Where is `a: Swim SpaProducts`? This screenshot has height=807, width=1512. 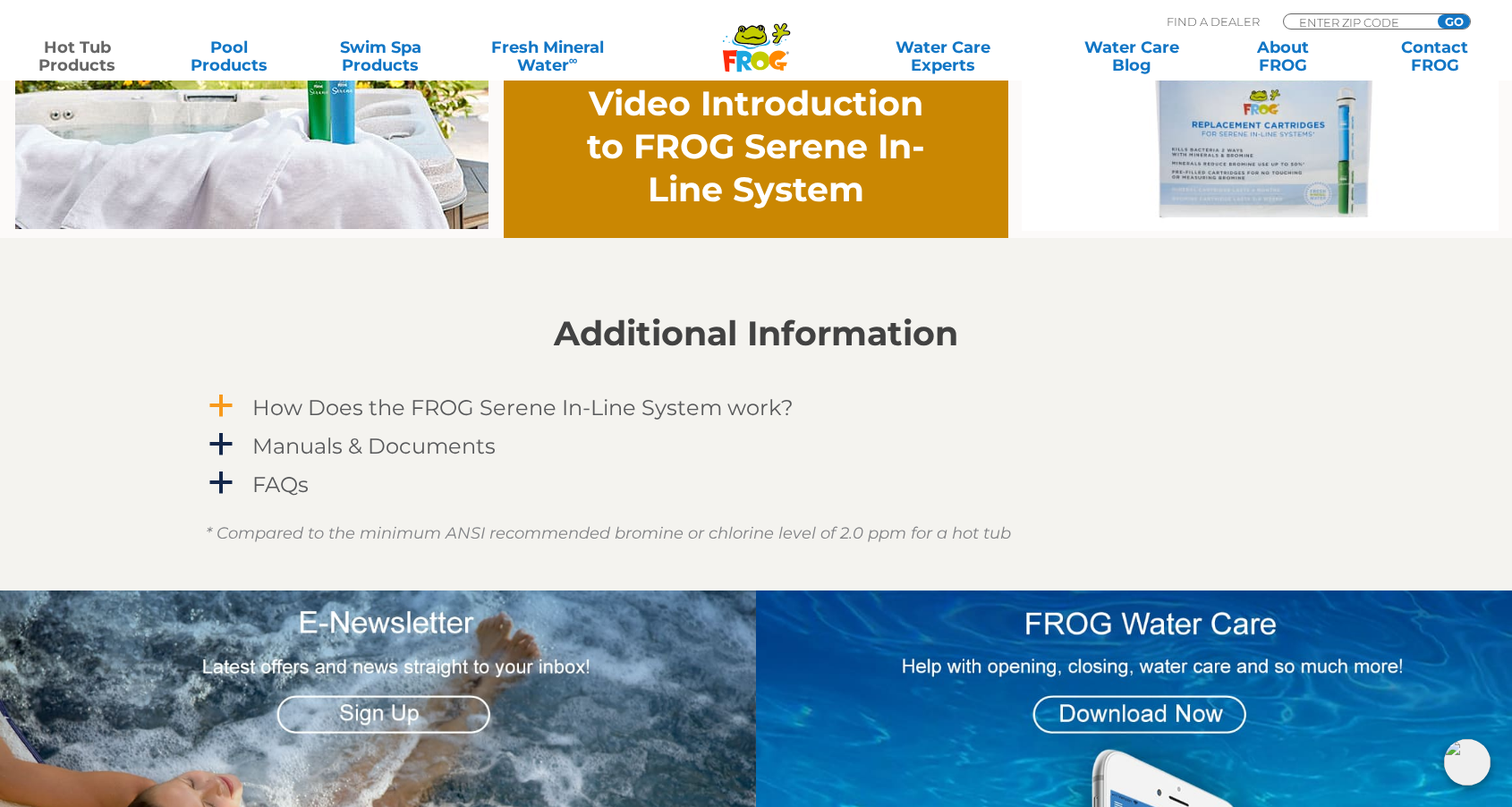
a: Swim SpaProducts is located at coordinates (380, 56).